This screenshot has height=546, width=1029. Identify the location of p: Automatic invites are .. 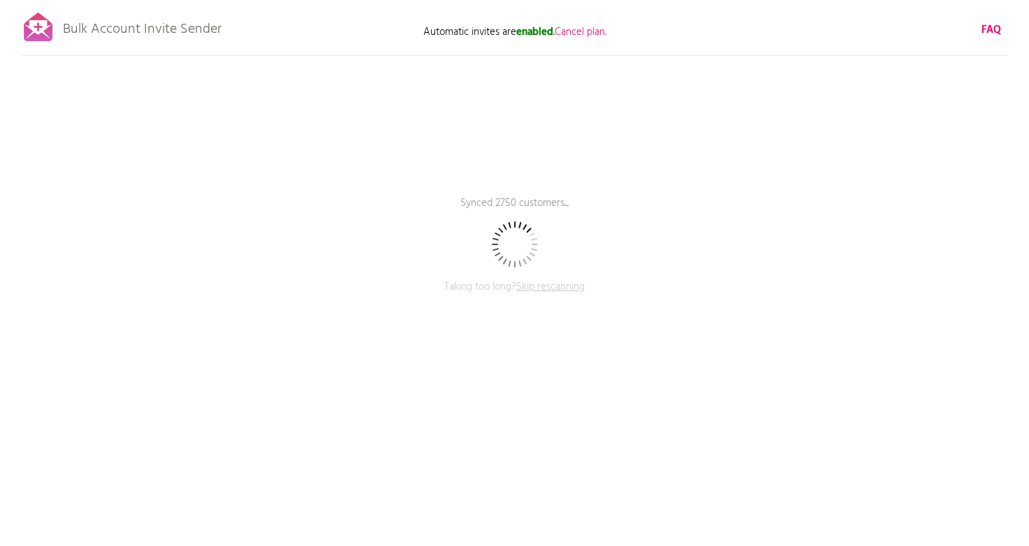
(515, 32).